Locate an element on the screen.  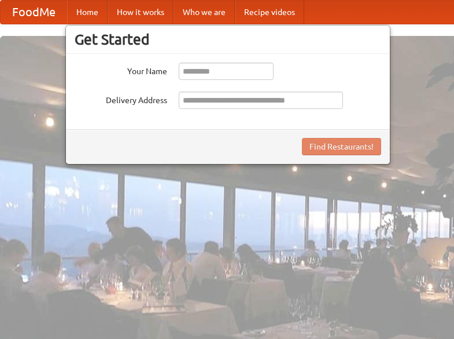
a: How it works is located at coordinates (141, 12).